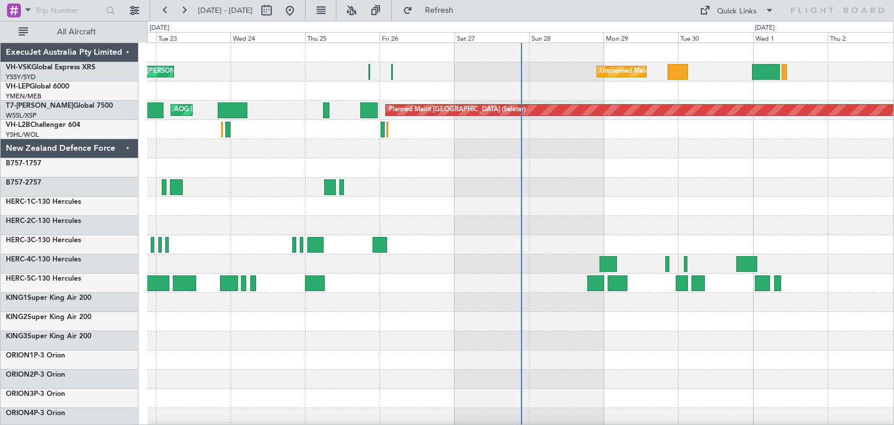  I want to click on span: HERC-4, so click(18, 260).